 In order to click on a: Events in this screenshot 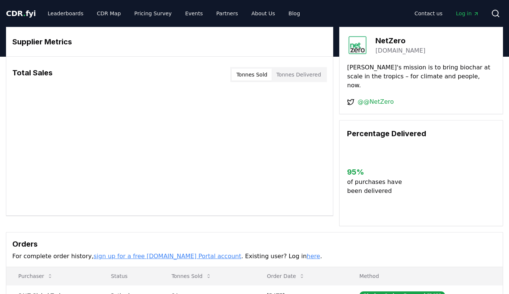, I will do `click(194, 13)`.